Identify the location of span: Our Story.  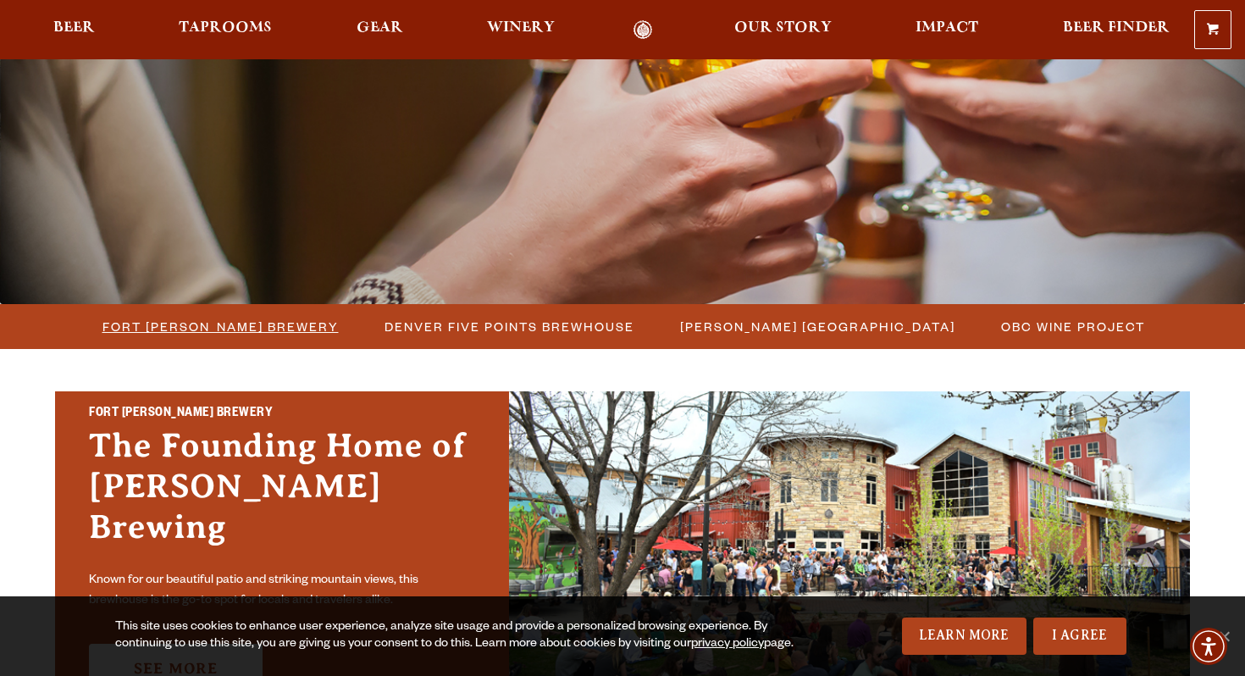
(783, 28).